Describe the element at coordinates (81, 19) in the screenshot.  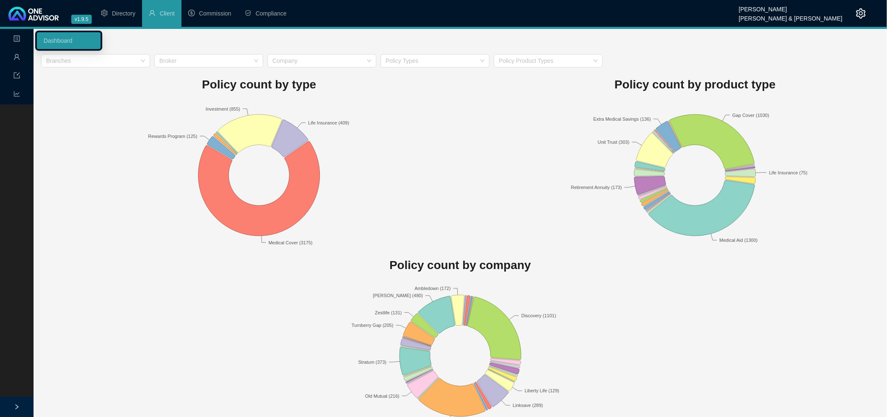
I see `span: v1.9.5` at that location.